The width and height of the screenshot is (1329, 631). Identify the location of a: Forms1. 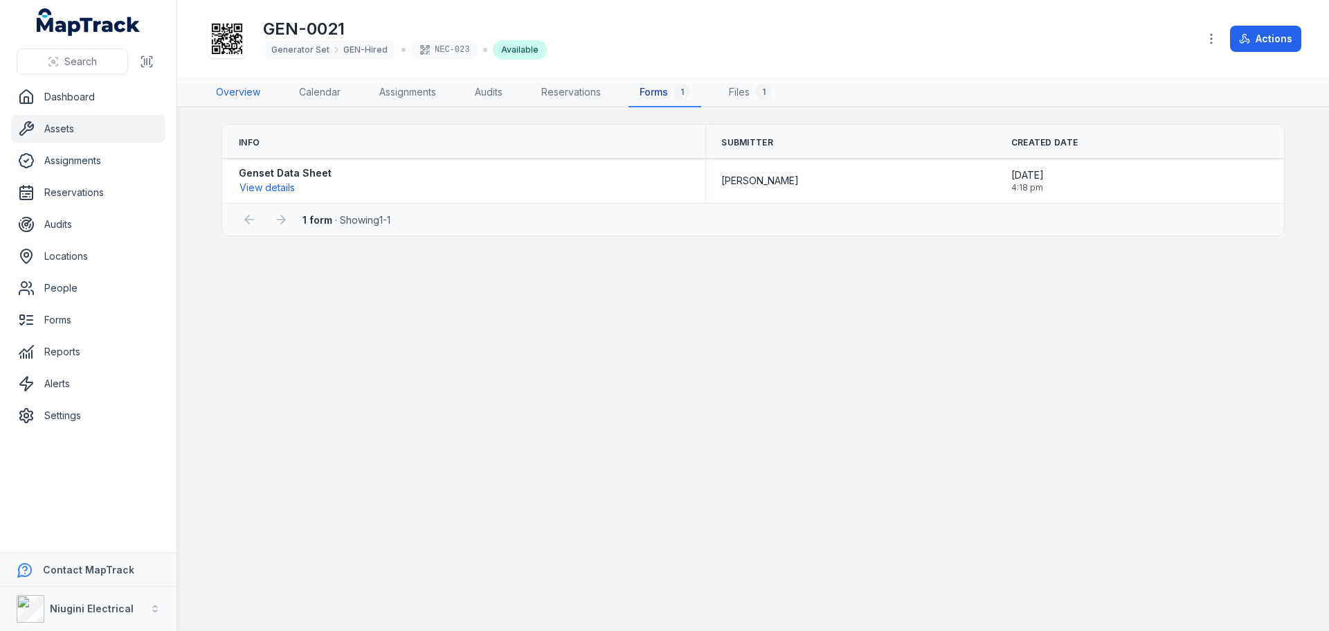
(665, 93).